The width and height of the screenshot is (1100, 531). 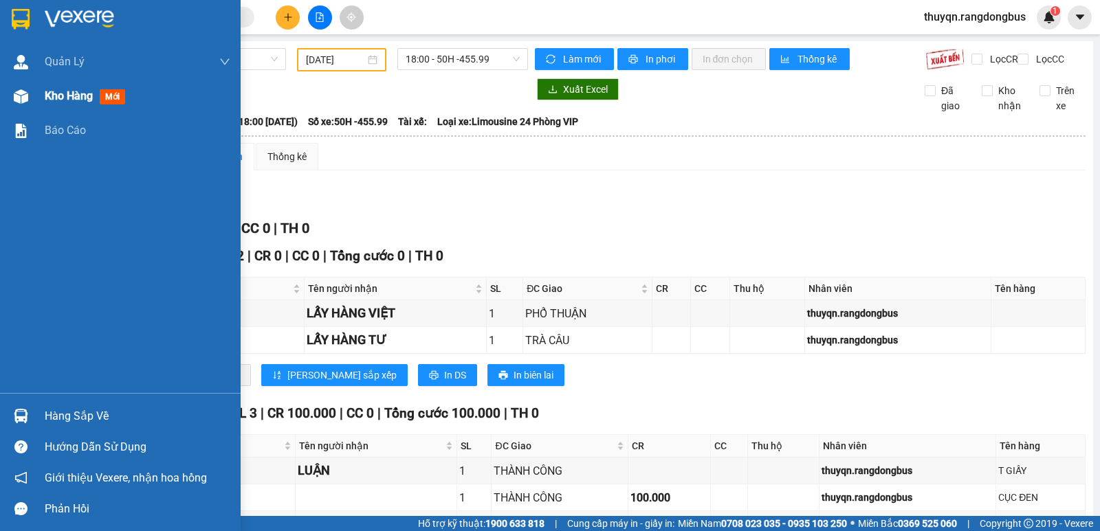 What do you see at coordinates (455, 375) in the screenshot?
I see `span: In DS` at bounding box center [455, 375].